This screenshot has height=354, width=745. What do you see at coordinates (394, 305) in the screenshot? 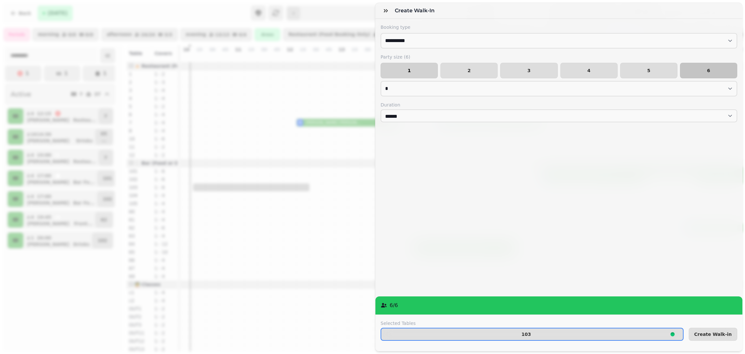
I see `p: 6 / 6` at bounding box center [394, 305].